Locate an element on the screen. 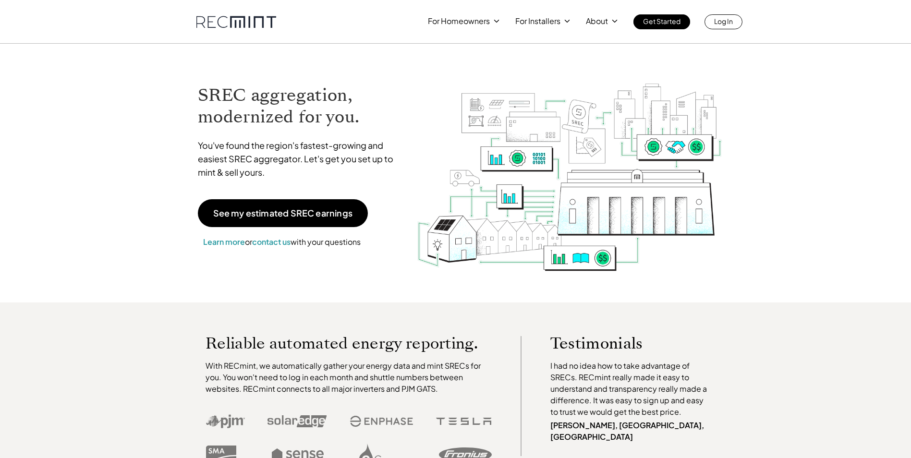  a: Learn more is located at coordinates (224, 241).